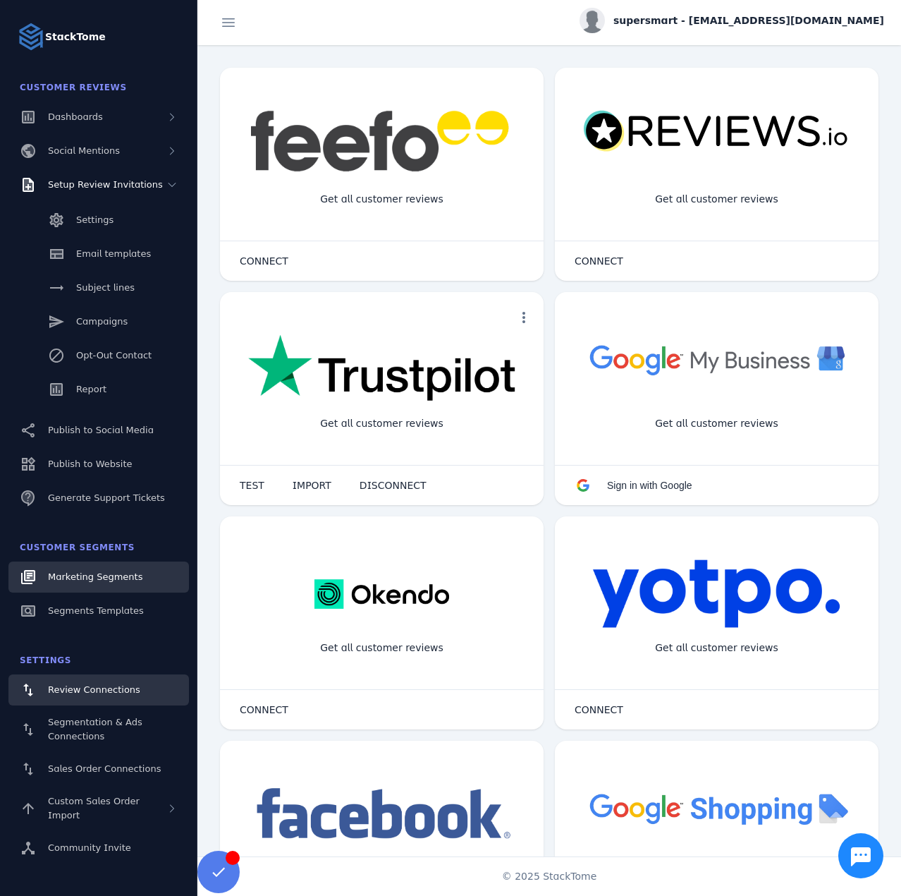 This screenshot has width=901, height=896. Describe the element at coordinates (105, 184) in the screenshot. I see `span: Setup Review Invitations` at that location.